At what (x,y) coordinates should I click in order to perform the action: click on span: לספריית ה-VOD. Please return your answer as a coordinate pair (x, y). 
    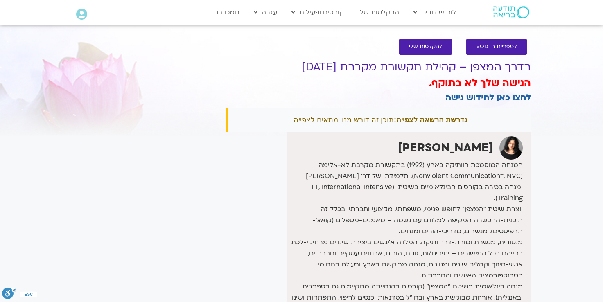
    Looking at the image, I should click on (496, 47).